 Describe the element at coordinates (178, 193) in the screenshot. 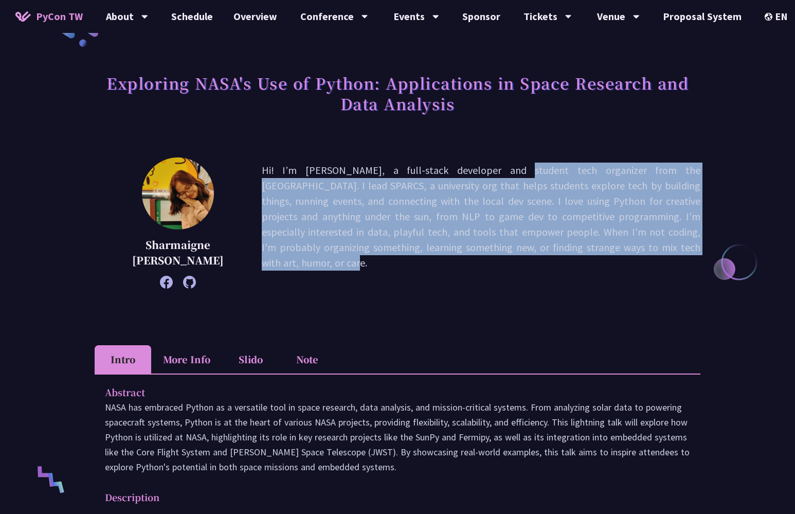

I see `img: Sharmaigne Angelie Mabano` at that location.